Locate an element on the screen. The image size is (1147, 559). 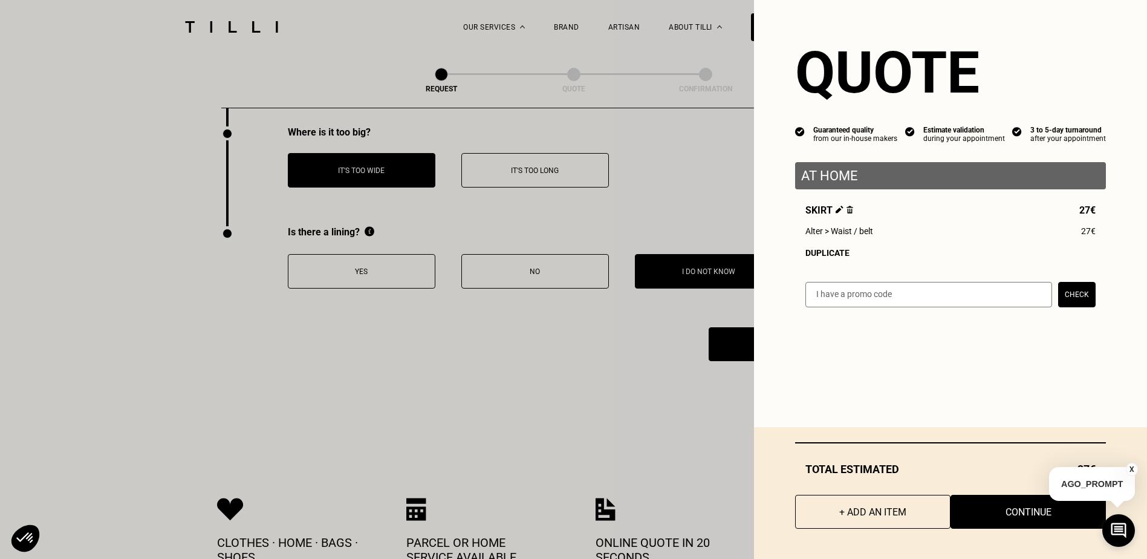
div: 3 to 5-day turnaround is located at coordinates (1068, 130).